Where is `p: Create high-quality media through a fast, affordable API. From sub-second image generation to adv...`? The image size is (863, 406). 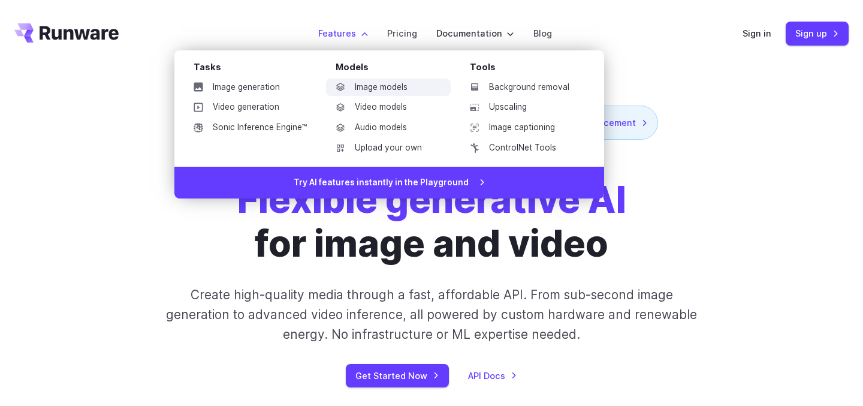
p: Create high-quality media through a fast, affordable API. From sub-second image generation to adv... is located at coordinates (431, 314).